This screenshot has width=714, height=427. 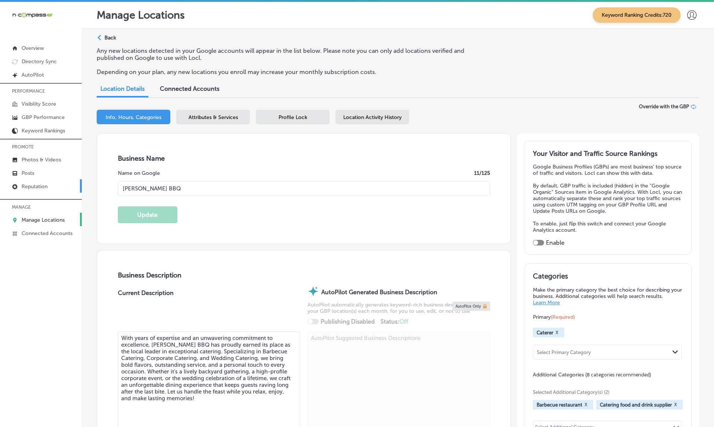 What do you see at coordinates (33, 75) in the screenshot?
I see `p: AutoPilot` at bounding box center [33, 75].